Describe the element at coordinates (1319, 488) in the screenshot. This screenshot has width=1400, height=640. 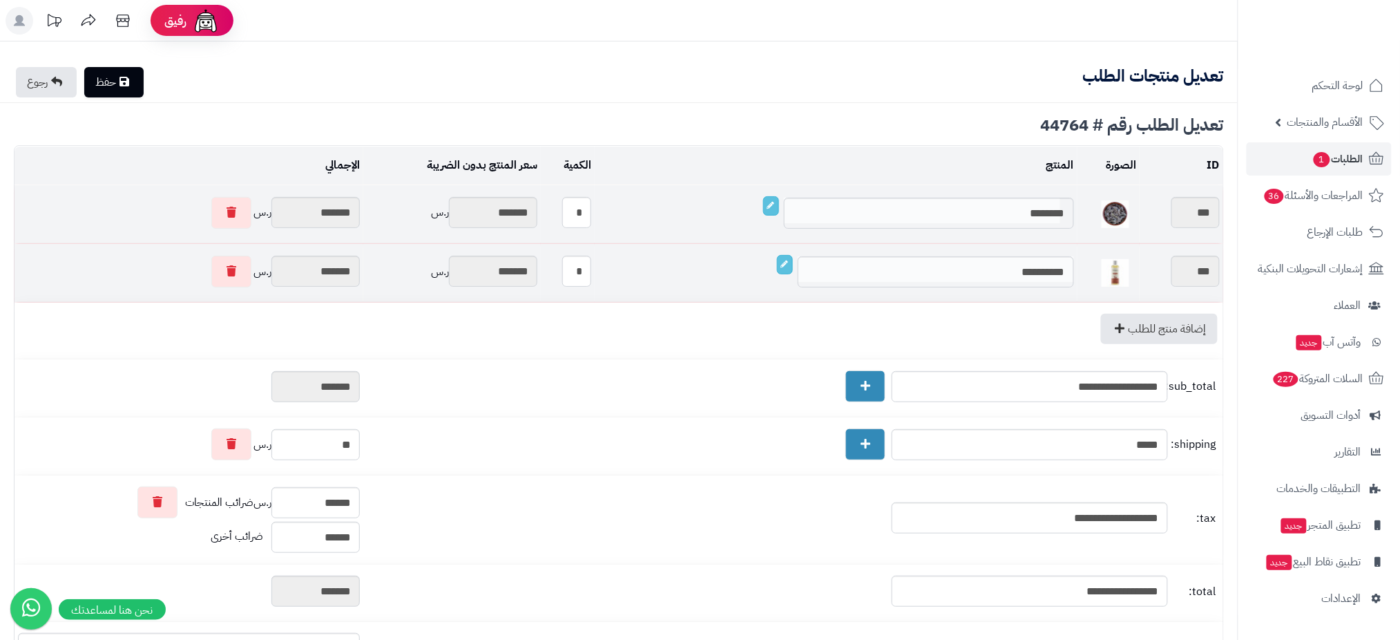
I see `a: التطبيقات والخدمات` at that location.